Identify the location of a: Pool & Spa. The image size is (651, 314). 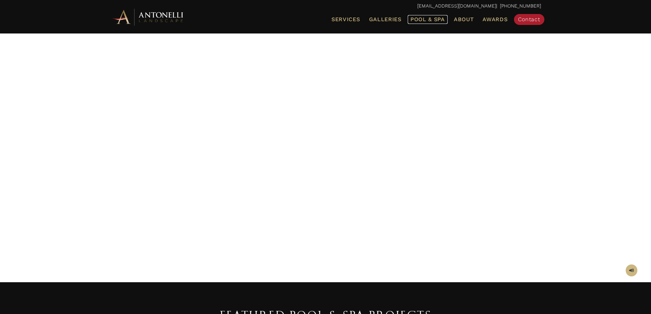
(427, 19).